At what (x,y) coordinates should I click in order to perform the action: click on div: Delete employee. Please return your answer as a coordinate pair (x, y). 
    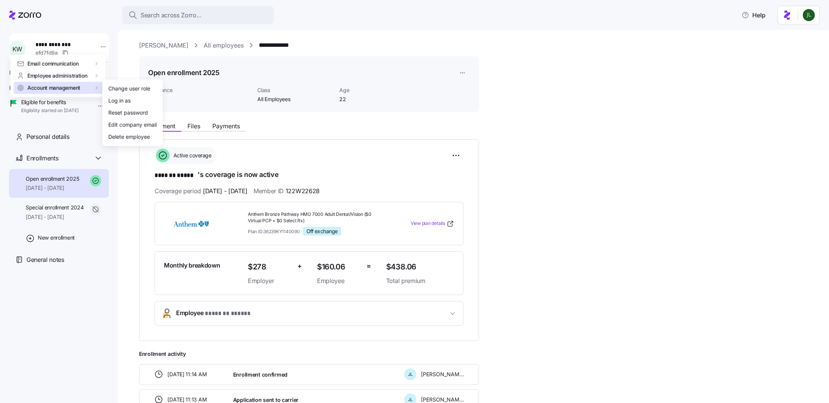
    Looking at the image, I should click on (129, 137).